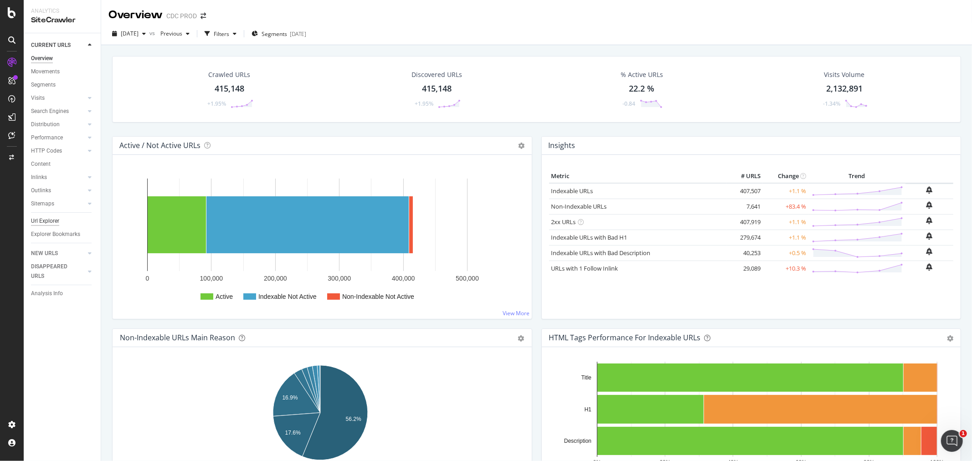 The height and width of the screenshot is (461, 972). Describe the element at coordinates (436, 75) in the screenshot. I see `div: Discovered URLs` at that location.